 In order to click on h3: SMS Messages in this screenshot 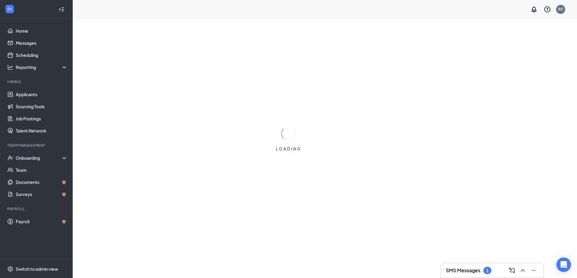, I will do `click(463, 271)`.